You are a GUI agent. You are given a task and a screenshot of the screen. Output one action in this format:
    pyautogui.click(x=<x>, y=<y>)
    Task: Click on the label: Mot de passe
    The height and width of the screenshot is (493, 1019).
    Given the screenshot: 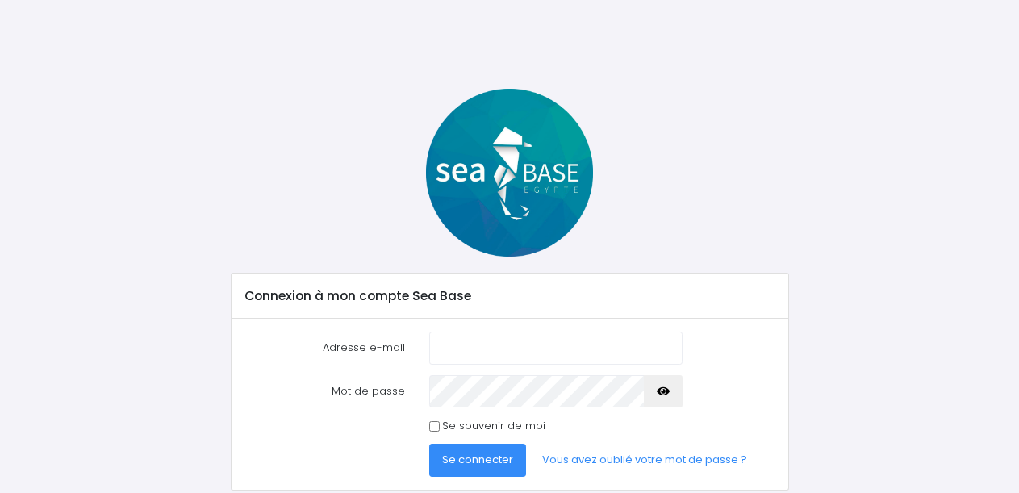 What is the action you would take?
    pyautogui.click(x=324, y=391)
    